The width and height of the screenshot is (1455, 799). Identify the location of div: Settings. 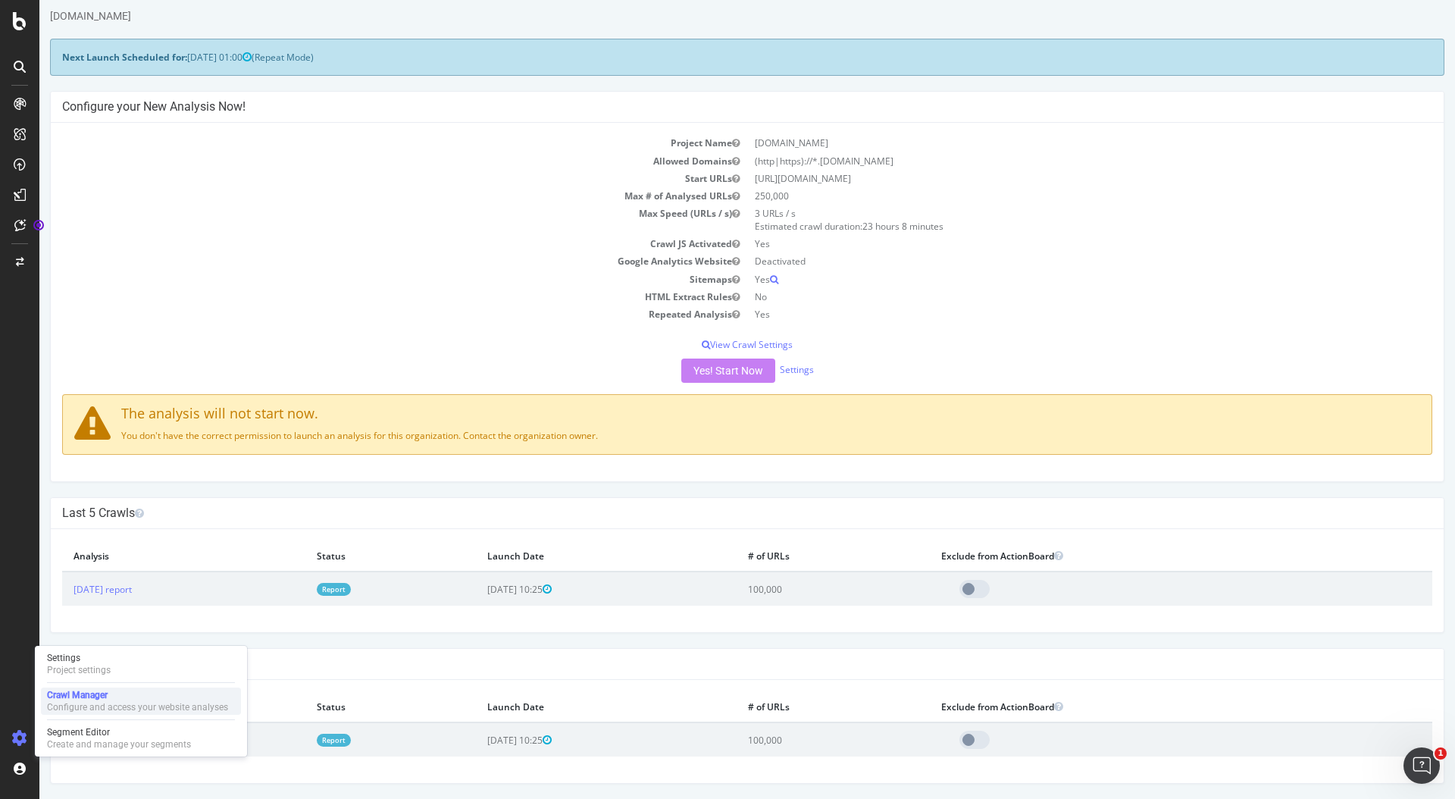
(79, 658).